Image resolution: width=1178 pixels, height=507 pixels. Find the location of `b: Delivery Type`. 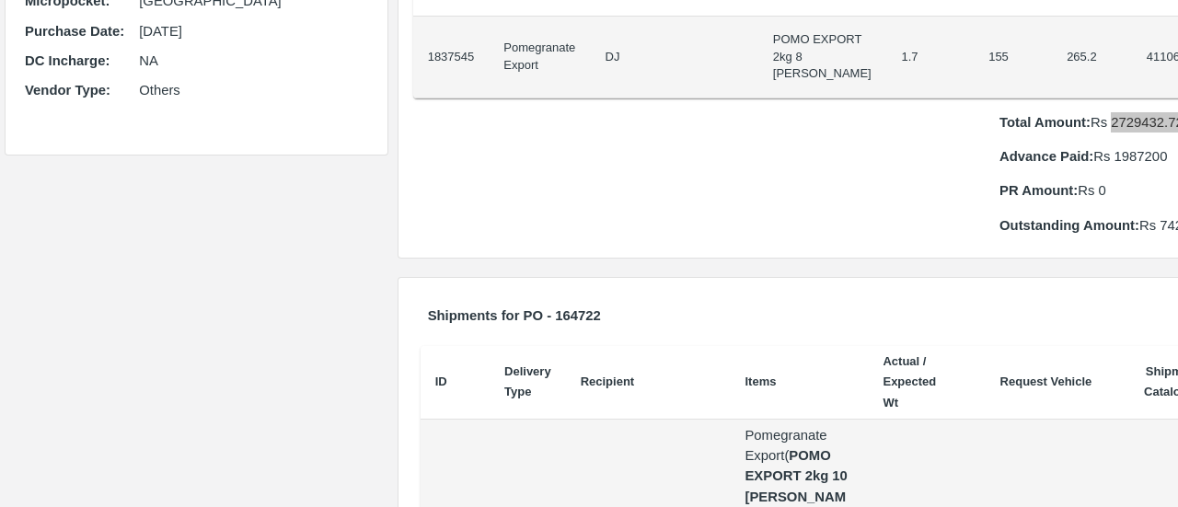

b: Delivery Type is located at coordinates (527, 381).